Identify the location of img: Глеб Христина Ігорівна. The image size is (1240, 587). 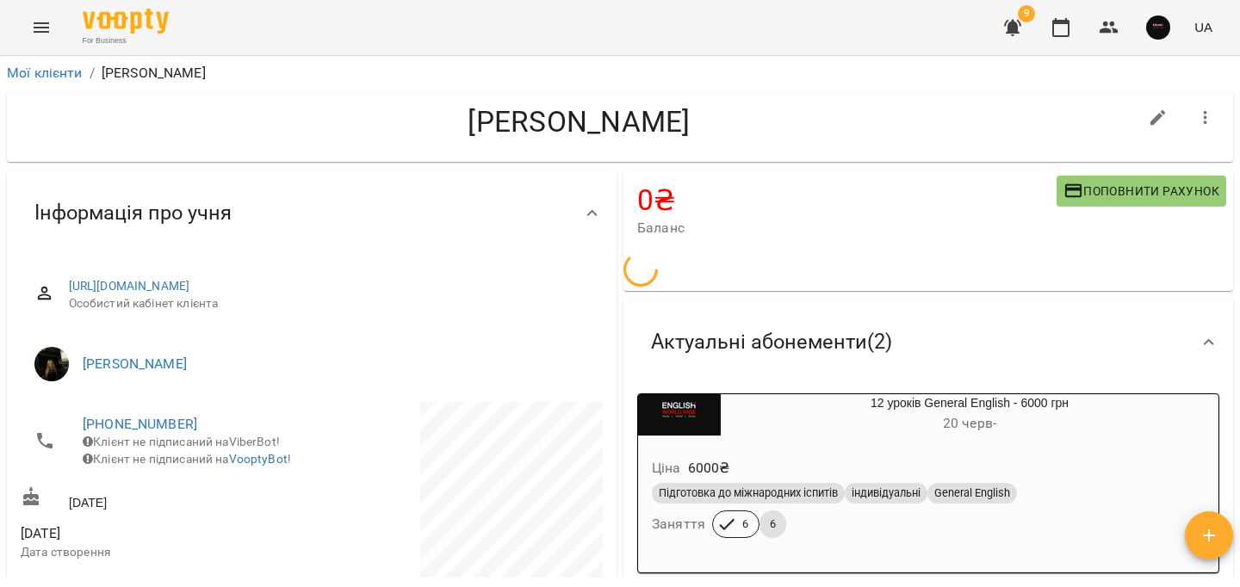
(52, 364).